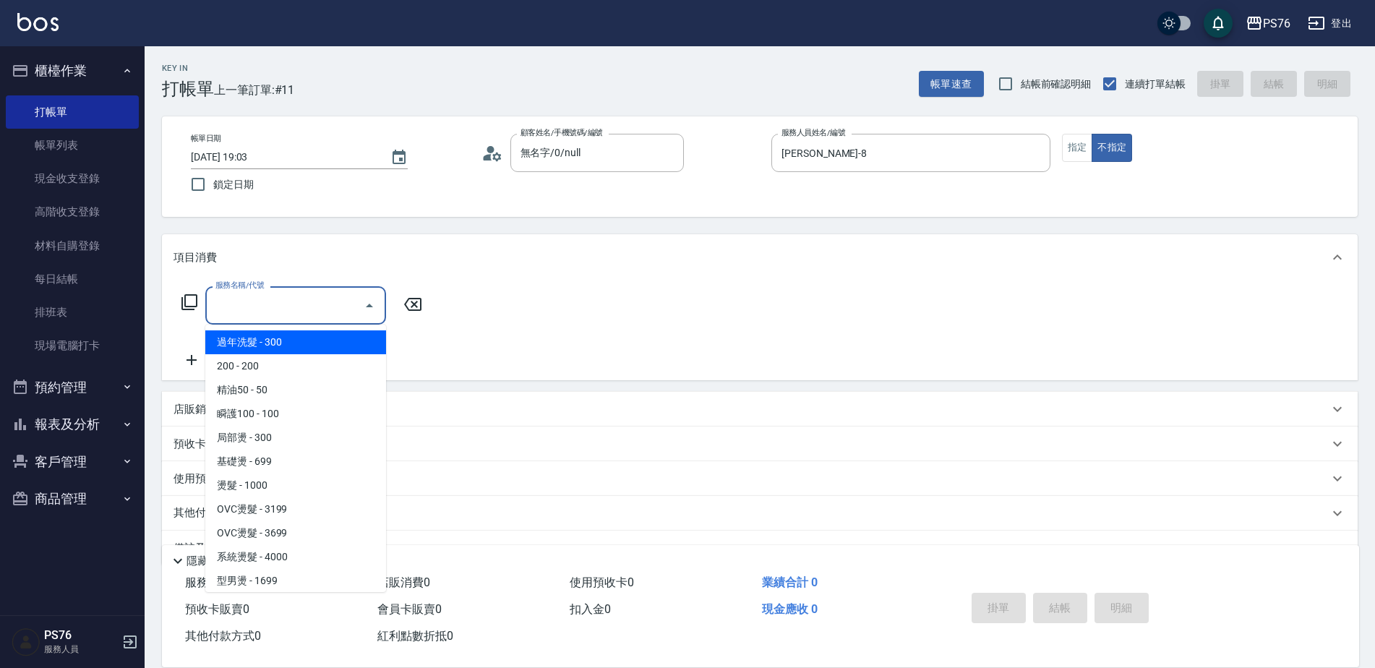  What do you see at coordinates (760, 479) in the screenshot?
I see `div: 使用預收卡` at bounding box center [760, 479].